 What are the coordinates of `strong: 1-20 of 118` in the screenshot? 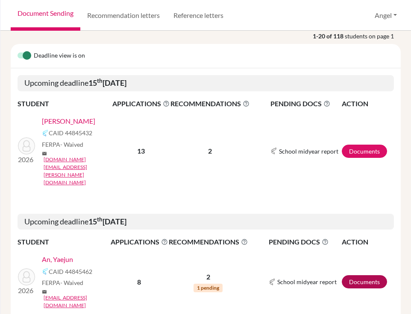 It's located at (328, 36).